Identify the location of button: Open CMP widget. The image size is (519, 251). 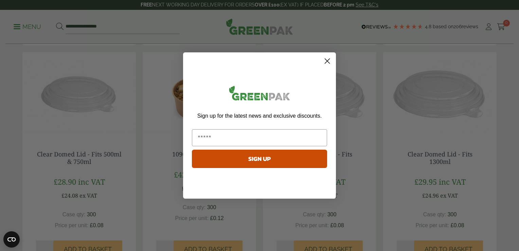
(12, 239).